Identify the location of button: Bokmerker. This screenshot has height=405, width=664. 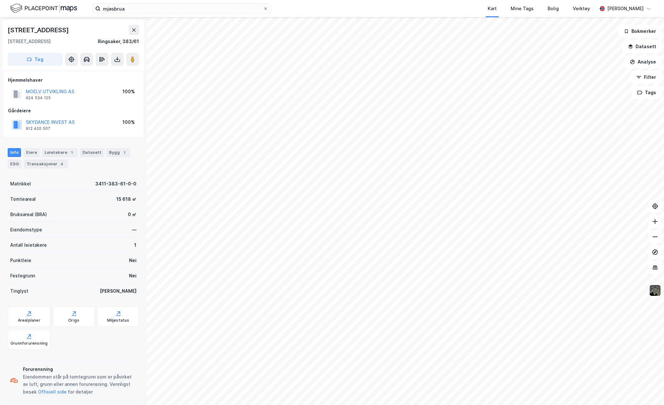
(640, 31).